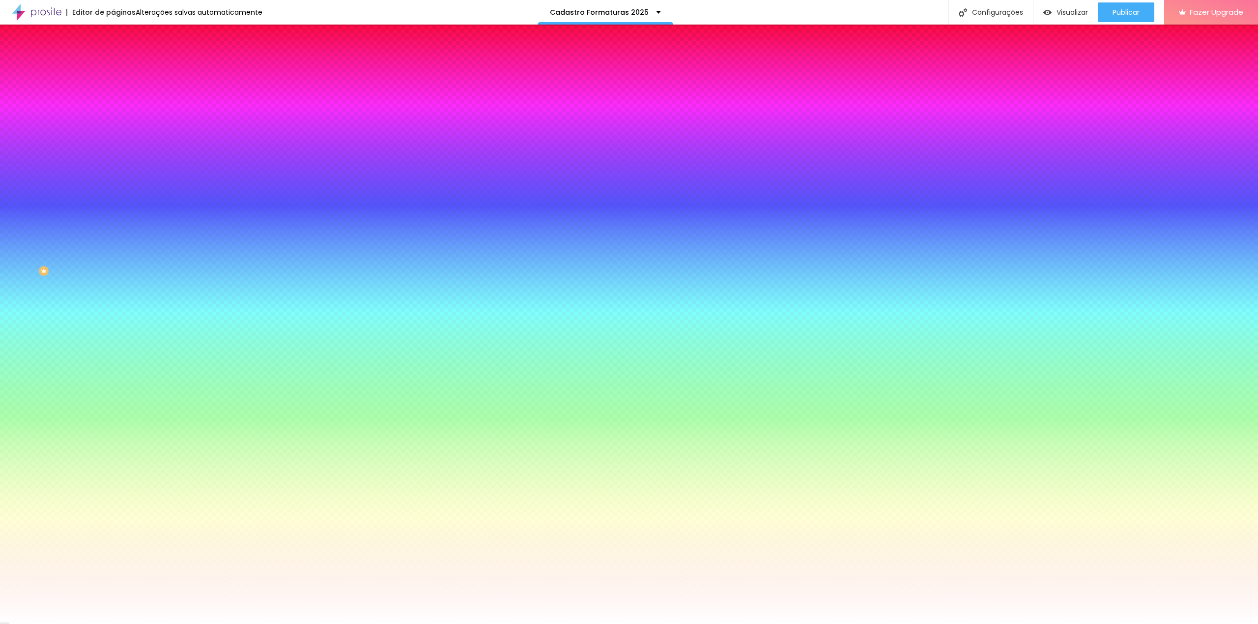  What do you see at coordinates (599, 12) in the screenshot?
I see `p: Cadastro Formaturas 2025` at bounding box center [599, 12].